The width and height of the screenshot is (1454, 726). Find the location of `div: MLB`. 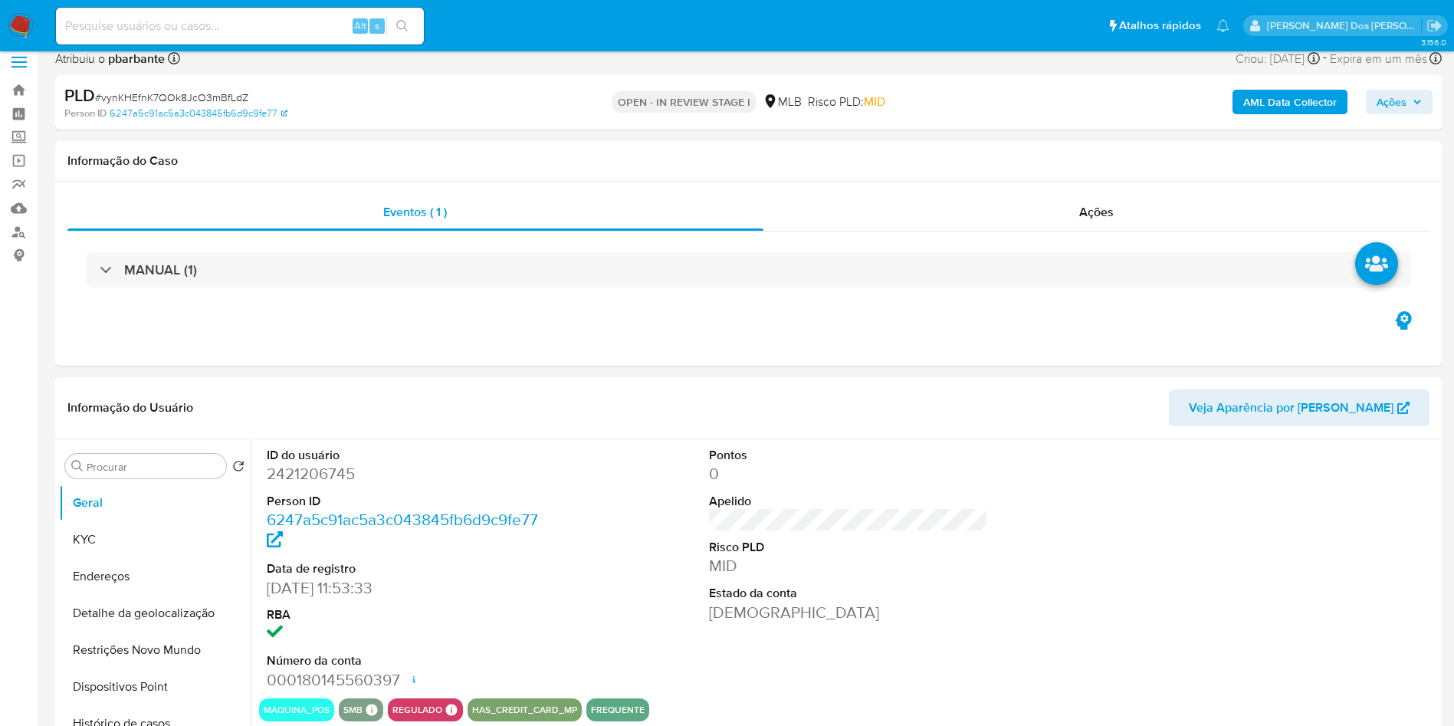

div: MLB is located at coordinates (782, 102).